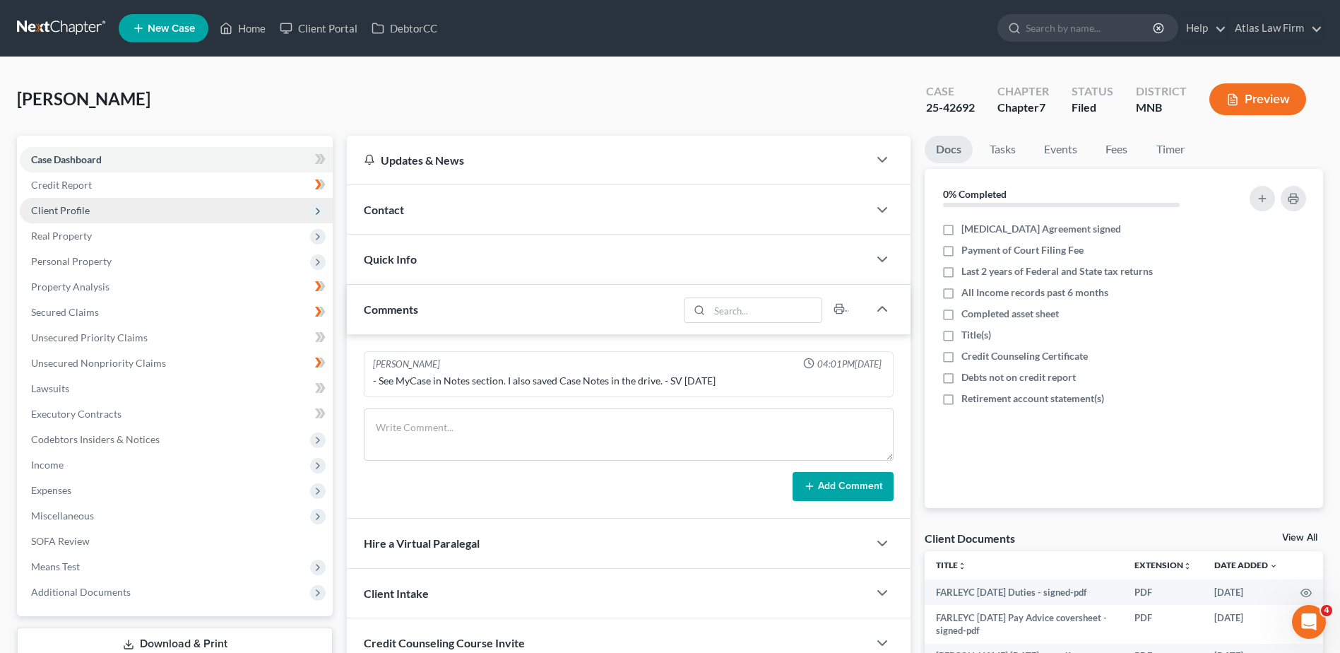 The height and width of the screenshot is (653, 1340). What do you see at coordinates (176, 312) in the screenshot?
I see `a: Secured Claims` at bounding box center [176, 312].